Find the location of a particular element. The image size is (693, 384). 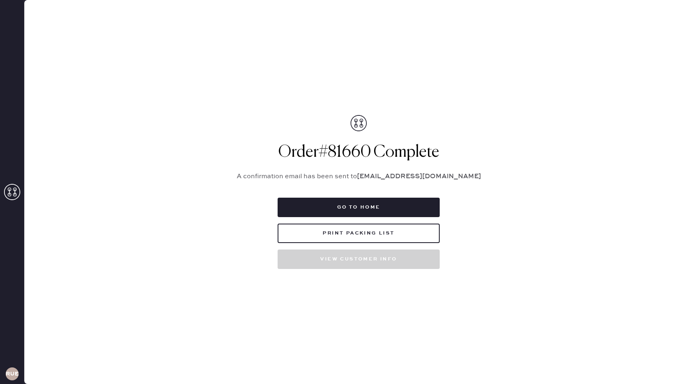

button: Go to home is located at coordinates (359, 207).